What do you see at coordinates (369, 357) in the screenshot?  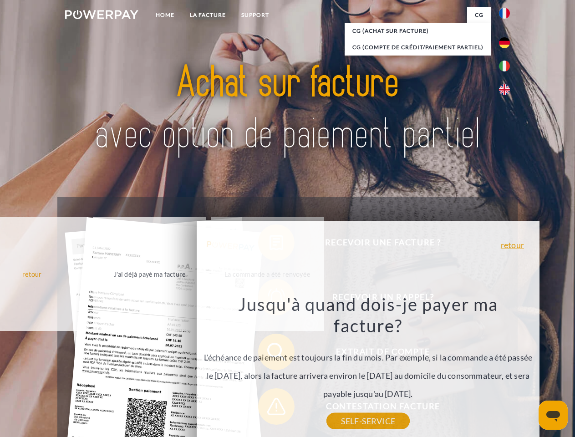 I see `div: L'échéance de paiement est toujours la fin du mois. Par exemple, si la commande a été passée le [...` at bounding box center [369, 357].